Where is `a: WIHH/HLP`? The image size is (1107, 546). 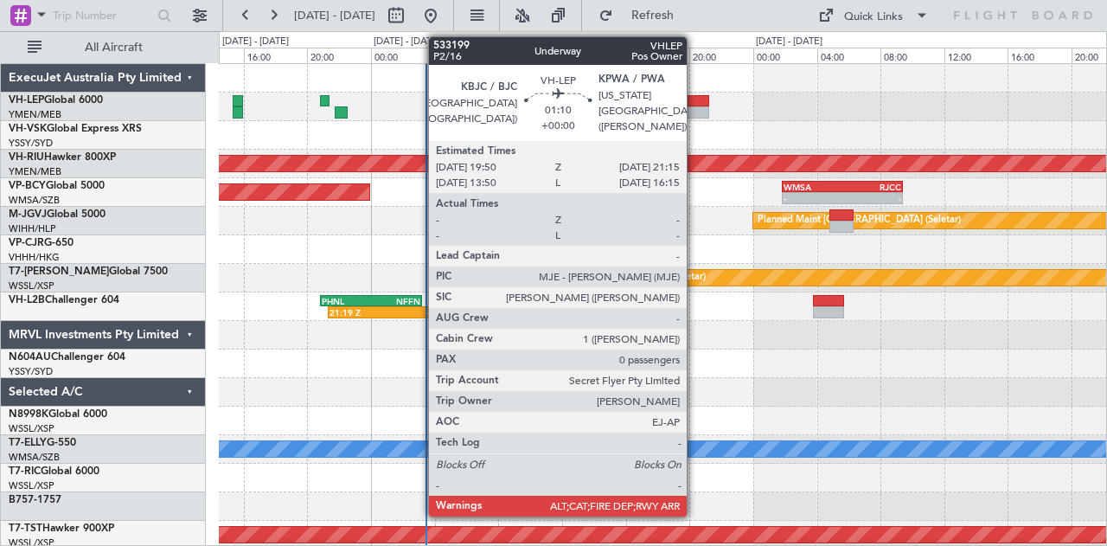
a: WIHH/HLP is located at coordinates (32, 228).